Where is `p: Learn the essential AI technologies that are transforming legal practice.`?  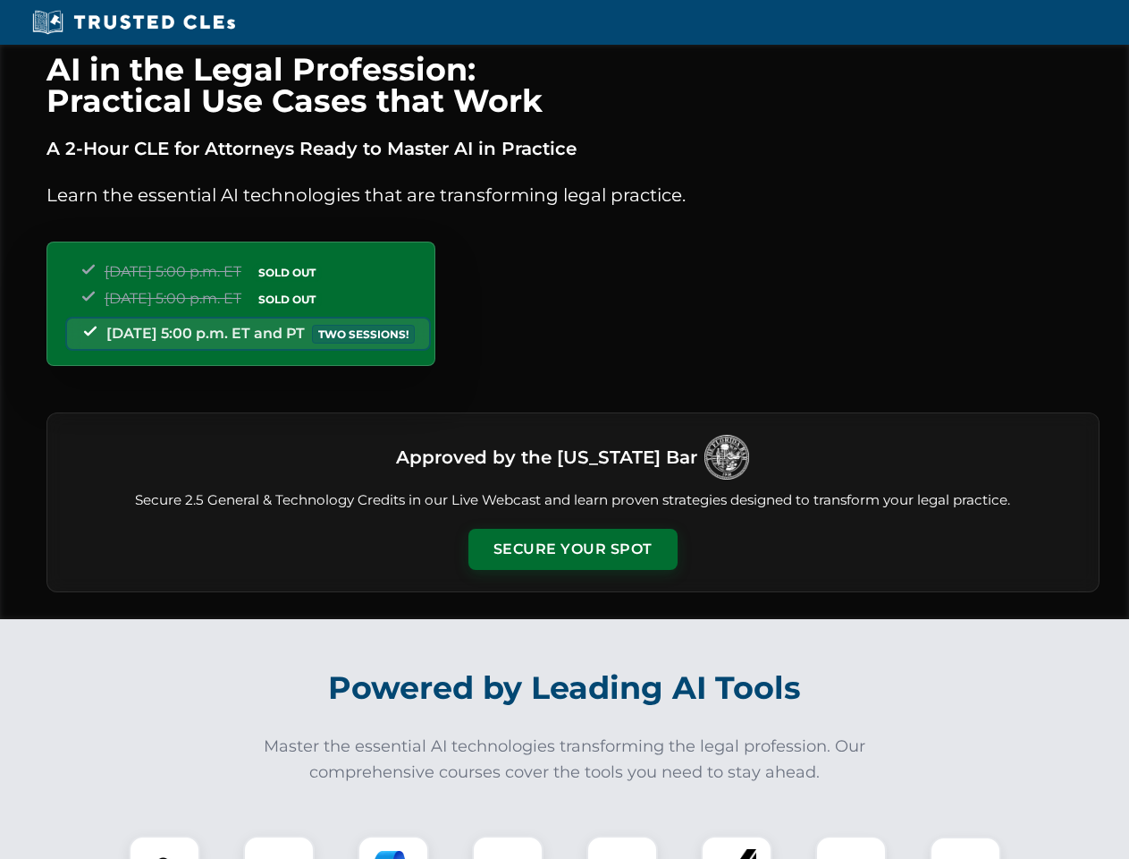
p: Learn the essential AI technologies that are transforming legal practice. is located at coordinates (573, 195).